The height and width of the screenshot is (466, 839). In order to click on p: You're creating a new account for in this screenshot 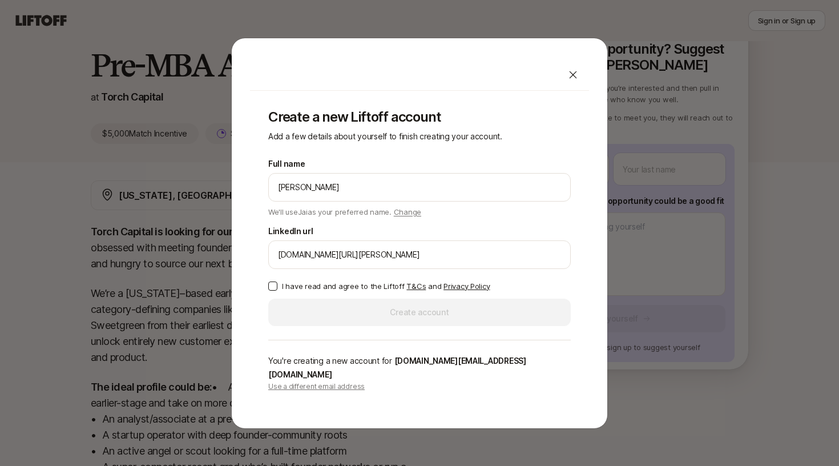, I will do `click(420, 368)`.